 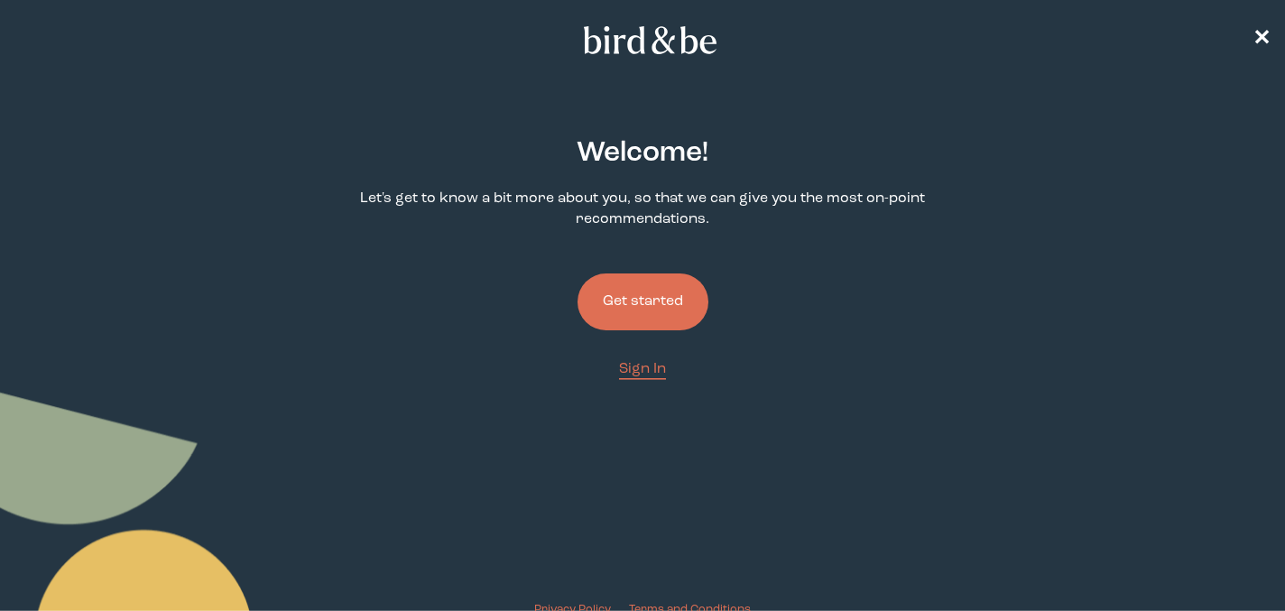 What do you see at coordinates (643, 153) in the screenshot?
I see `h2: Welcome !` at bounding box center [643, 153].